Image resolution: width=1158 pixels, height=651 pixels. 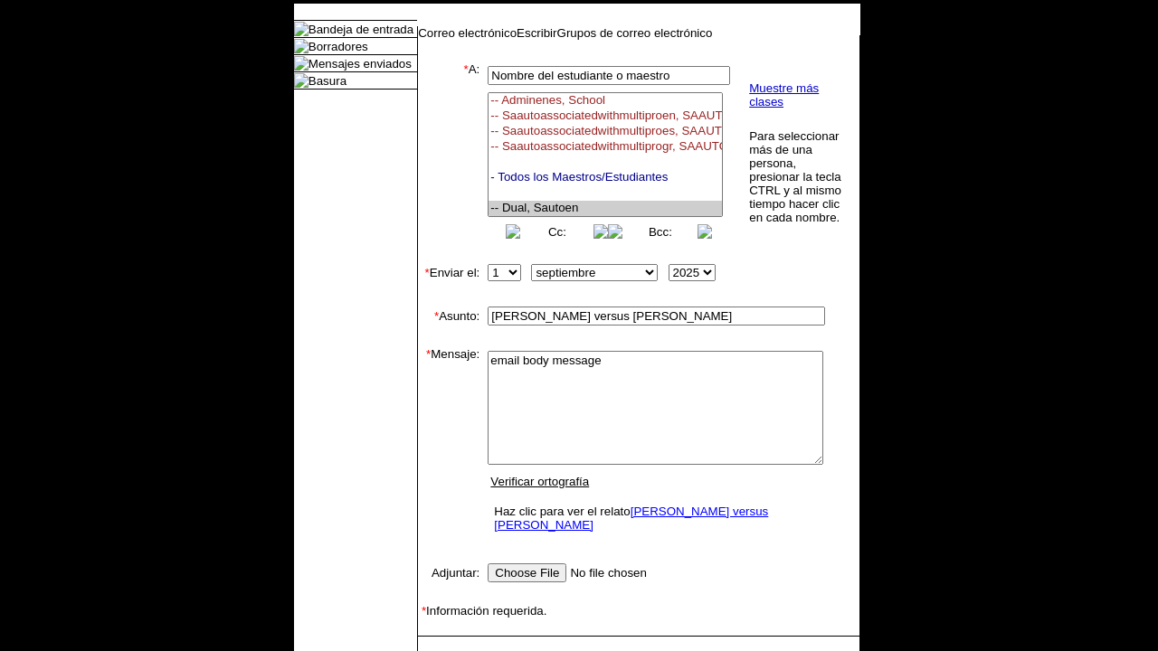 What do you see at coordinates (328, 81) in the screenshot?
I see `a: Basura` at bounding box center [328, 81].